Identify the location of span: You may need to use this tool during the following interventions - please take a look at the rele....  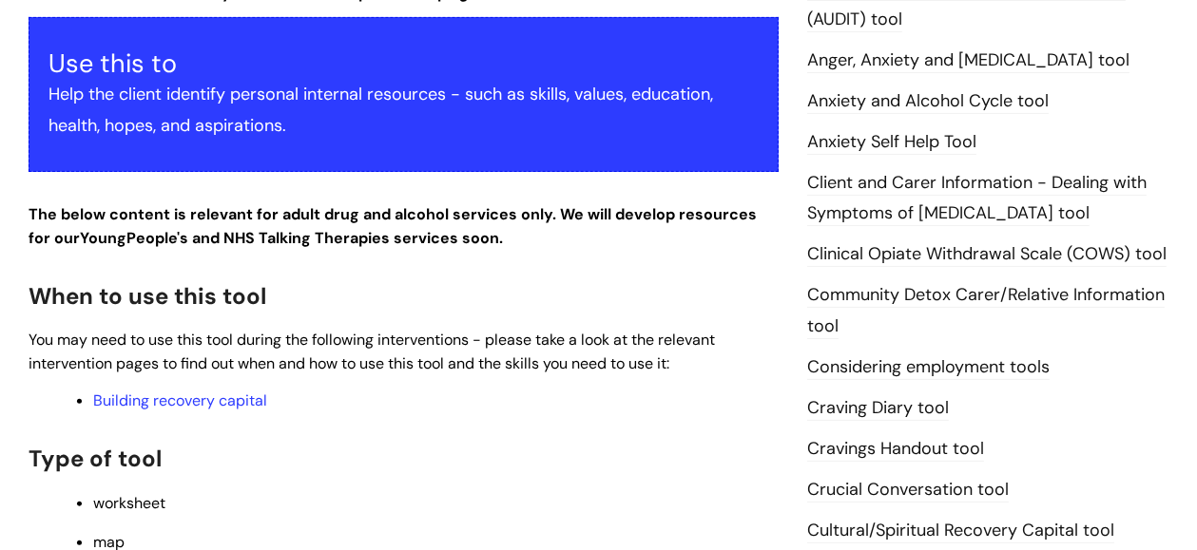
(372, 352).